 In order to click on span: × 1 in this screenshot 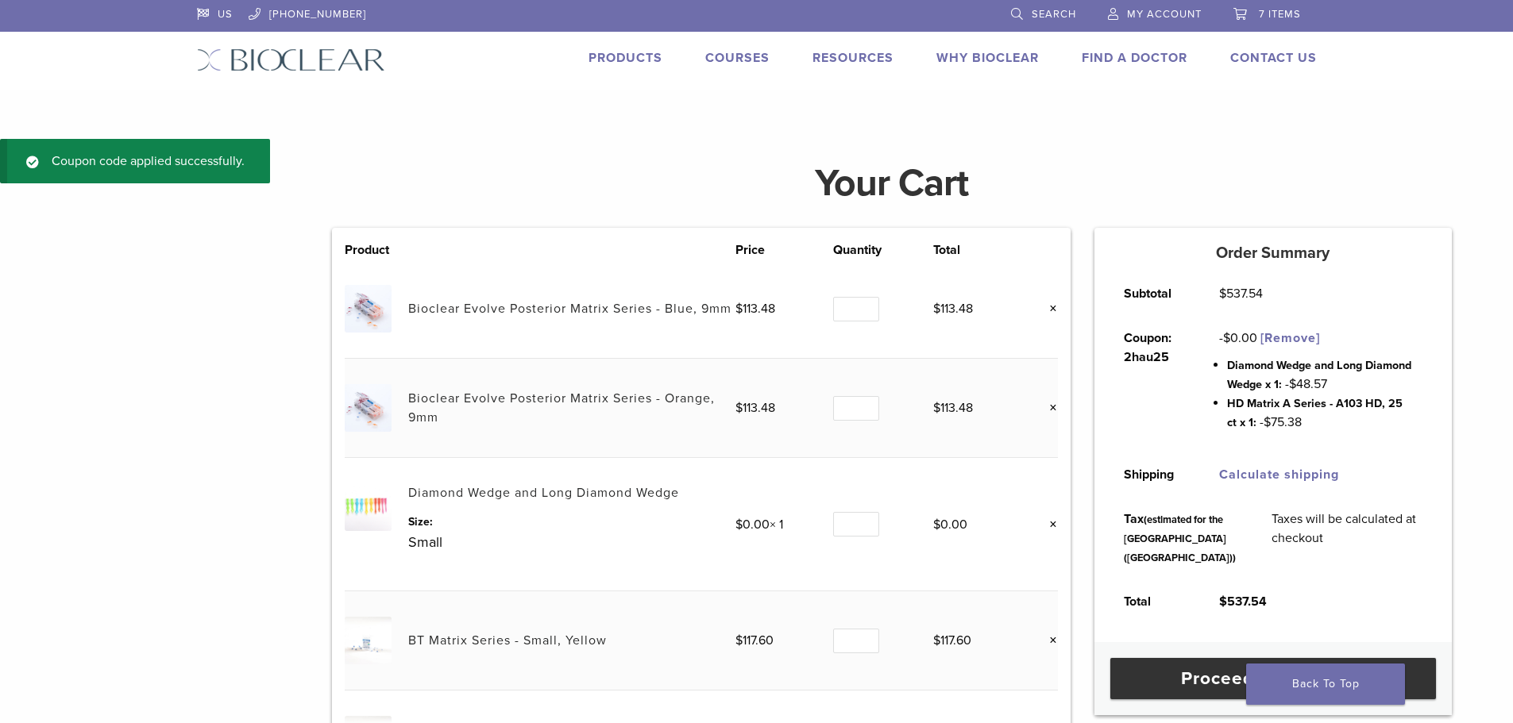, I will do `click(759, 525)`.